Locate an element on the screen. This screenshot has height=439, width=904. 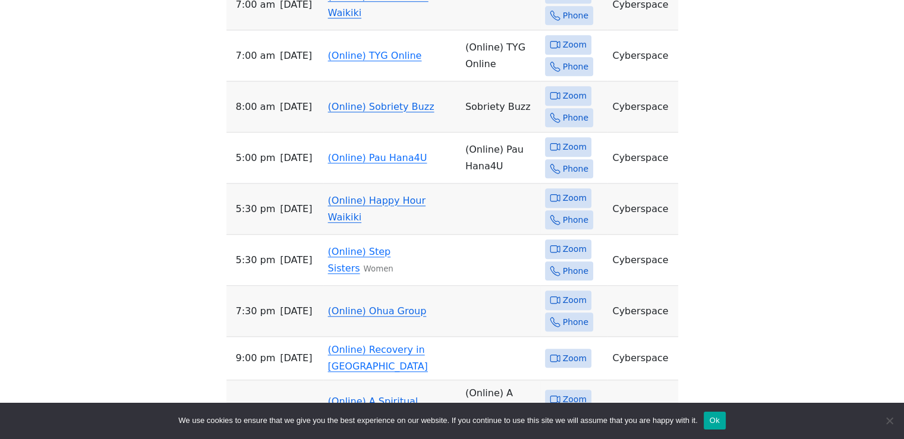
a: (Online) Pau Hana4U is located at coordinates (377, 157).